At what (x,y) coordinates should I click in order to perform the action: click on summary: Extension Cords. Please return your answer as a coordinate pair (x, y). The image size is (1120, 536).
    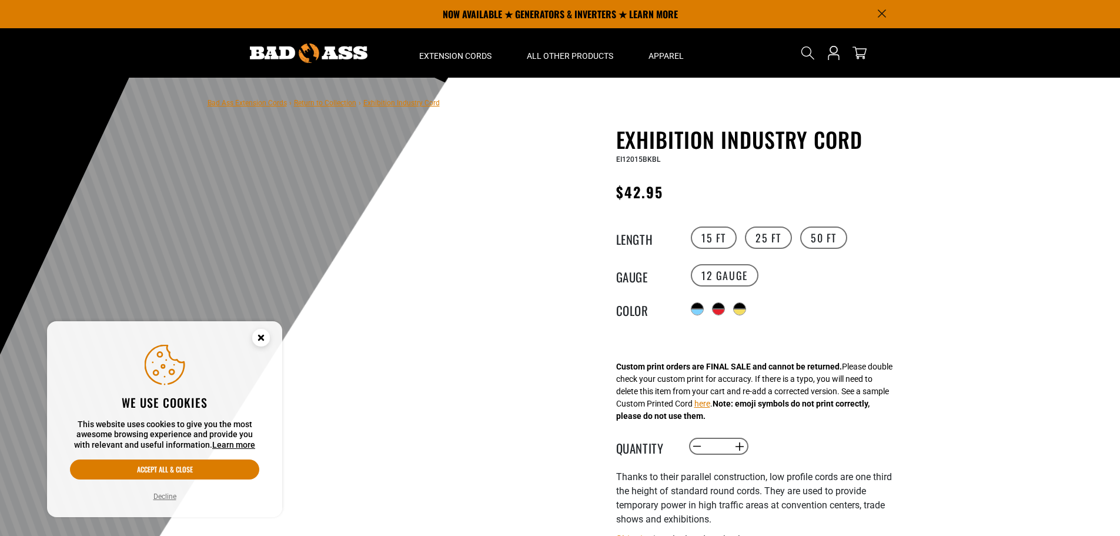
    Looking at the image, I should click on (455, 53).